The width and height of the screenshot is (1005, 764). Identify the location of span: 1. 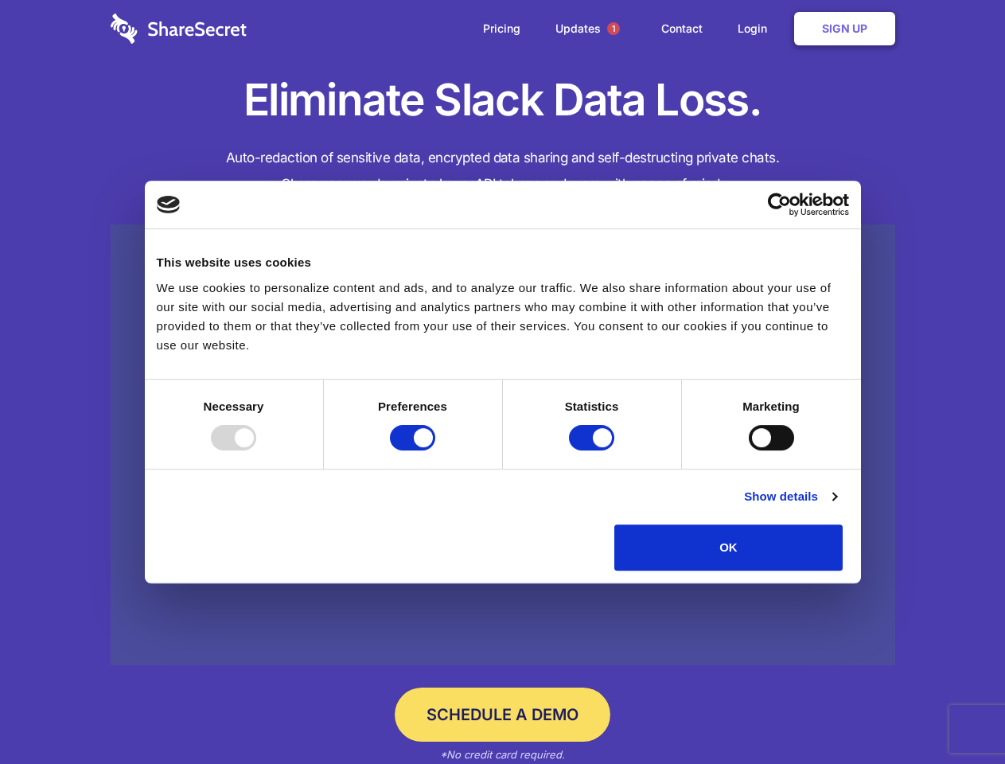
(613, 29).